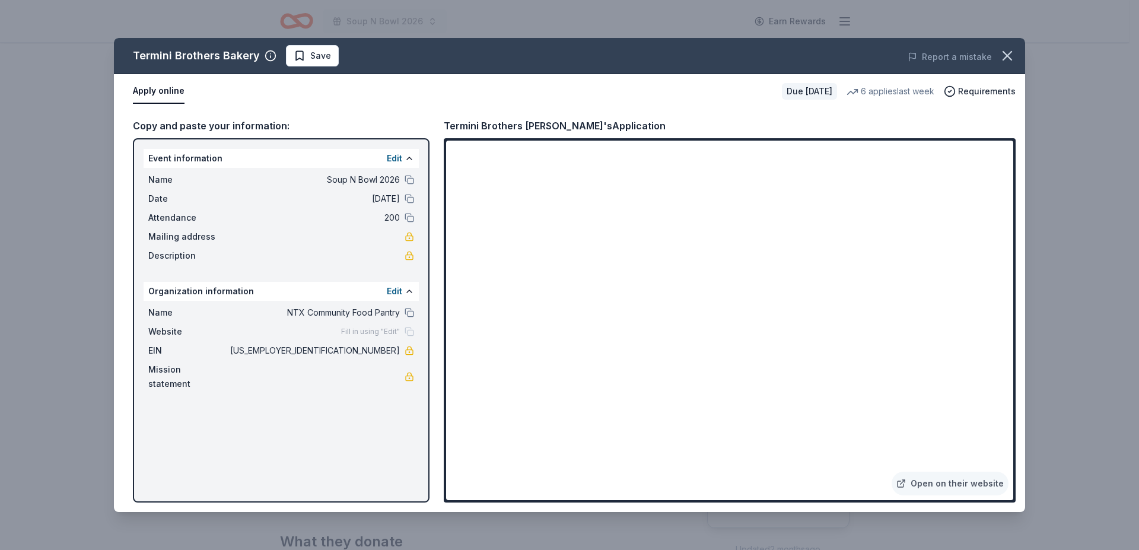 This screenshot has height=550, width=1139. Describe the element at coordinates (950, 484) in the screenshot. I see `a: Open on their website` at that location.